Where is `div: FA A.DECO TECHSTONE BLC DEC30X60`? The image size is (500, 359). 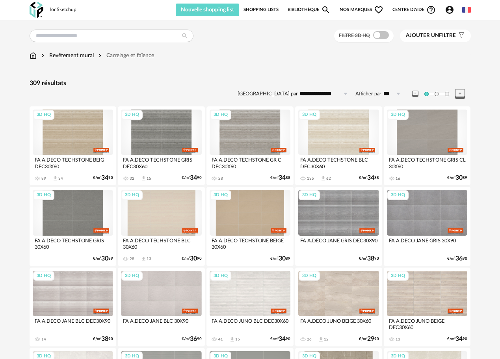
div: FA A.DECO TECHSTONE BLC DEC30X60 is located at coordinates (339, 163).